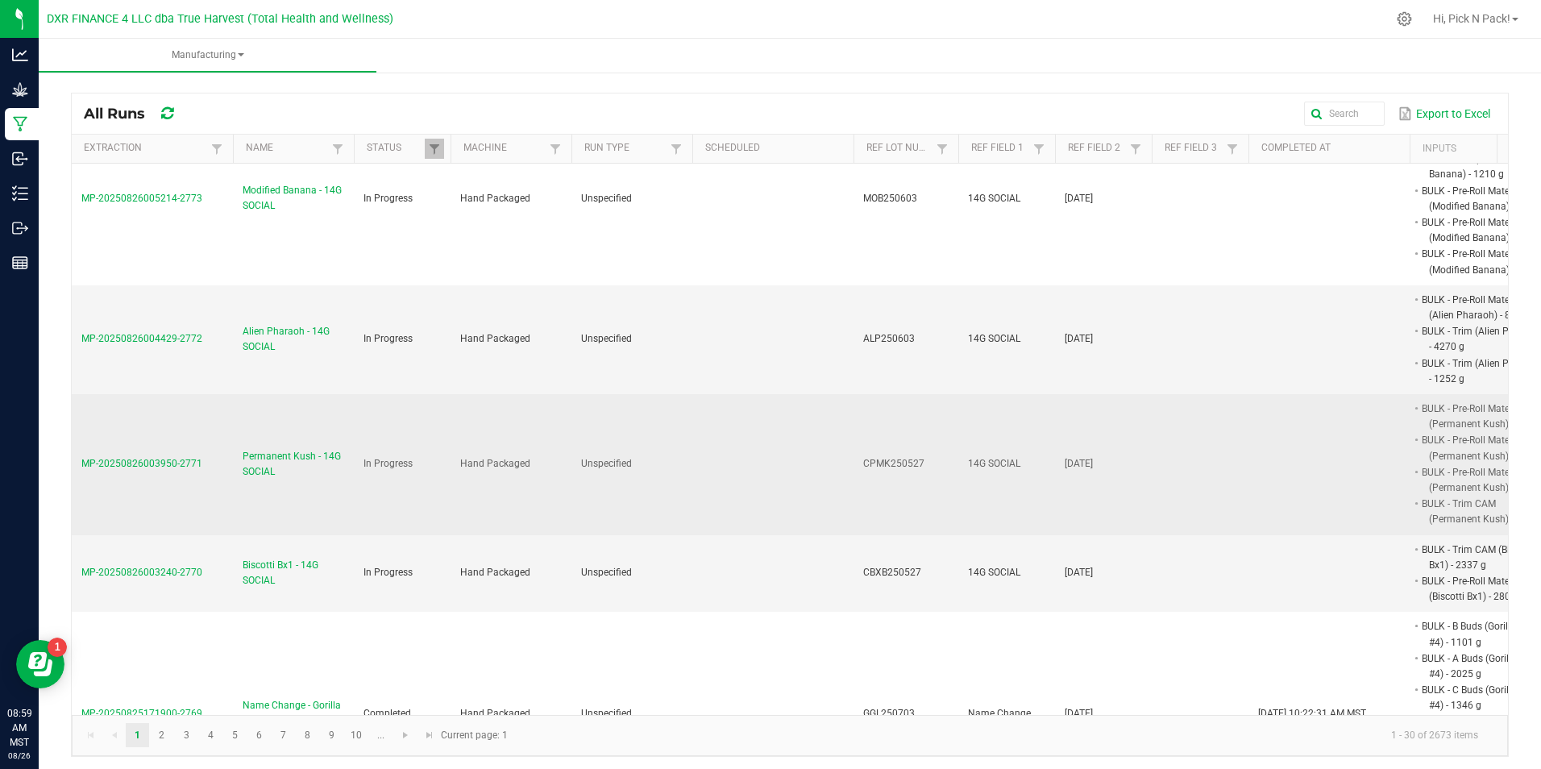  Describe the element at coordinates (234, 735) in the screenshot. I see `a: Page 5` at that location.